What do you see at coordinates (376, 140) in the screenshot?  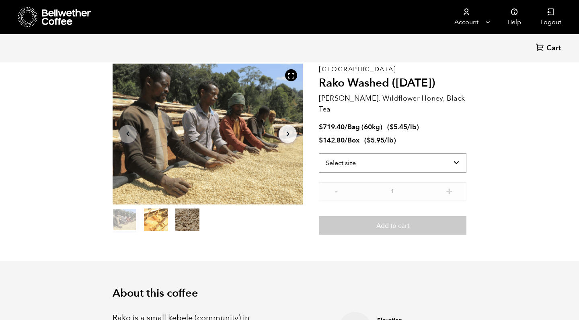 I see `bdi: 5.95` at bounding box center [376, 140].